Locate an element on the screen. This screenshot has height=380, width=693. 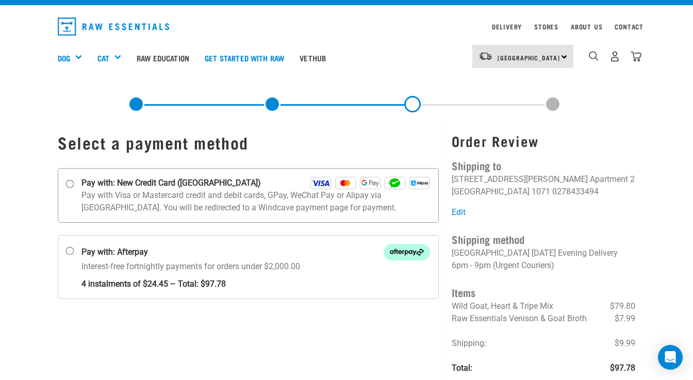
p: Pay with Visa or Mastercard credit and debit cards, GPay, WeChat Pay or Alipay via [GEOGRAPHIC_DA... is located at coordinates (256, 202).